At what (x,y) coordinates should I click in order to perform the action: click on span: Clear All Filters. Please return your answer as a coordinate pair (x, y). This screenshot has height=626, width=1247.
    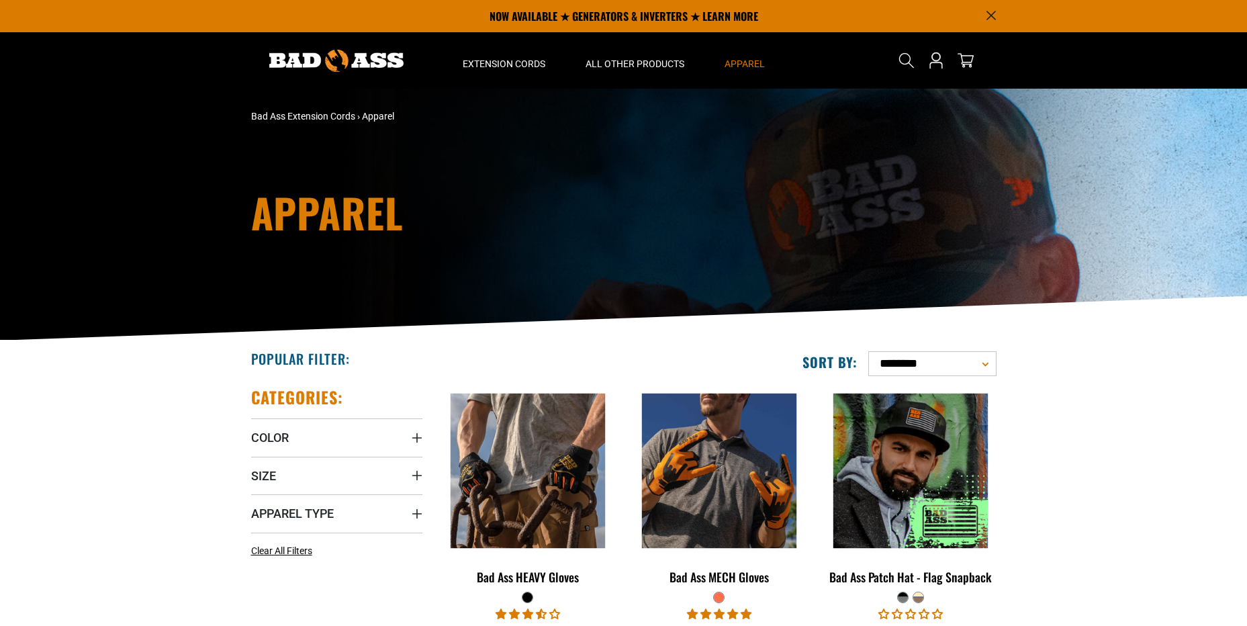
    Looking at the image, I should click on (281, 551).